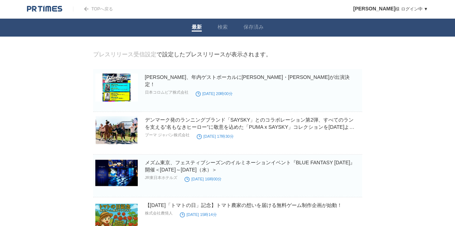  Describe the element at coordinates (86, 9) in the screenshot. I see `img: arrow.png` at that location.